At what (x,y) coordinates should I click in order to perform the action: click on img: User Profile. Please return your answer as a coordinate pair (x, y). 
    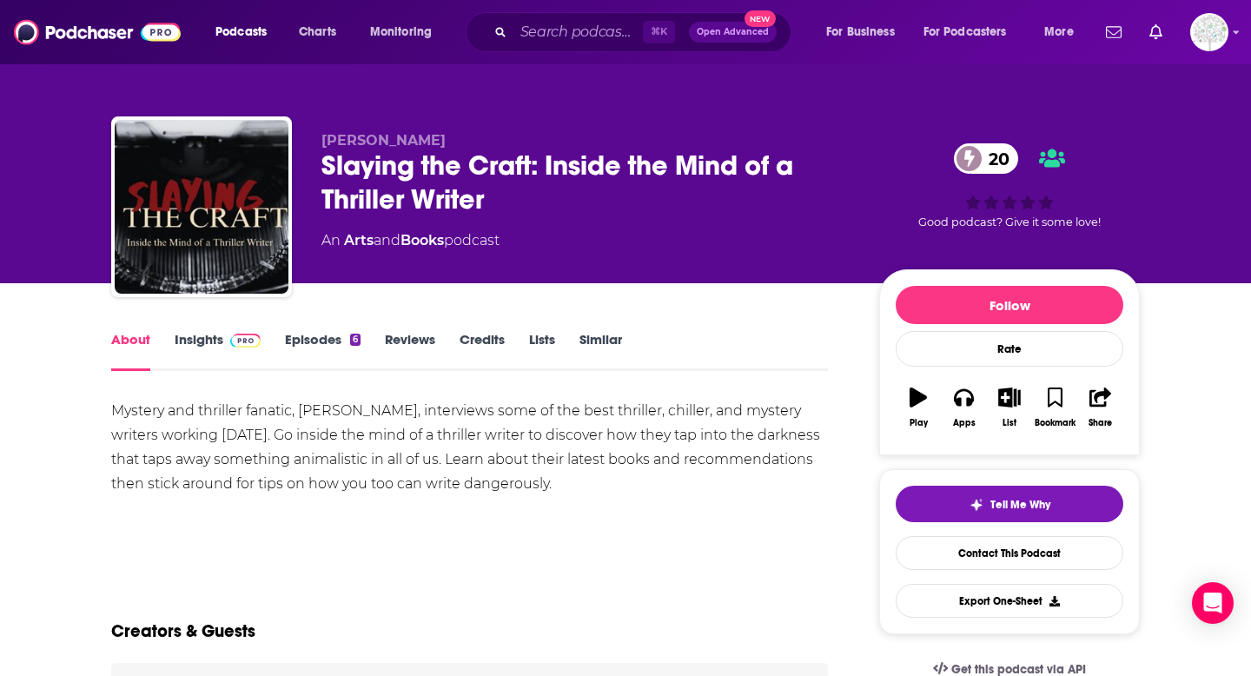
    Looking at the image, I should click on (1210, 32).